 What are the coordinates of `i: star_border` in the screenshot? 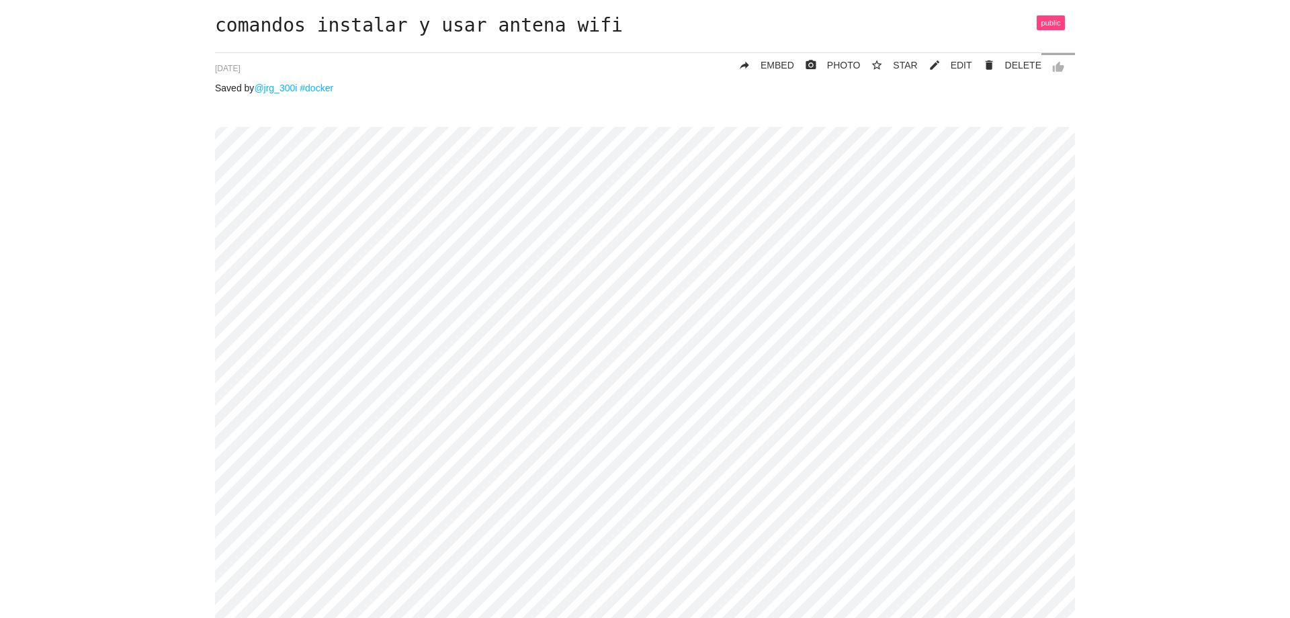 It's located at (877, 65).